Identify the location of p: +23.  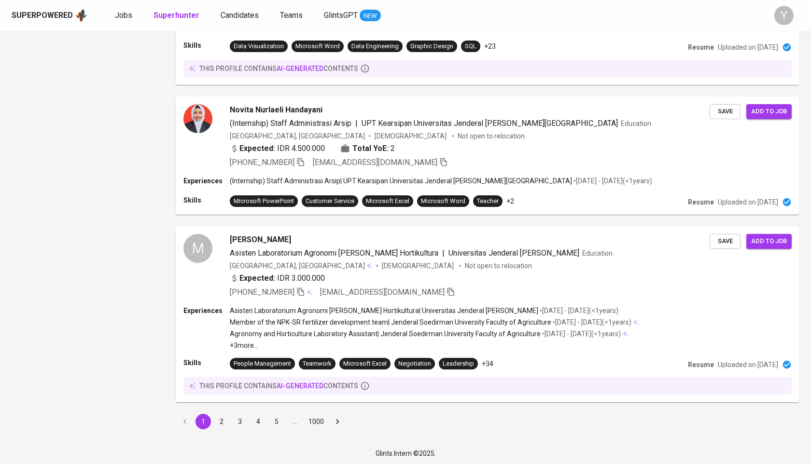
(490, 46).